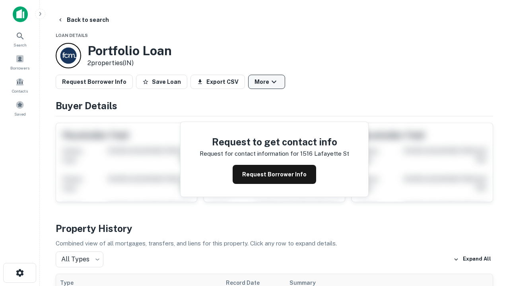 This screenshot has height=286, width=509. I want to click on span: Saved, so click(20, 114).